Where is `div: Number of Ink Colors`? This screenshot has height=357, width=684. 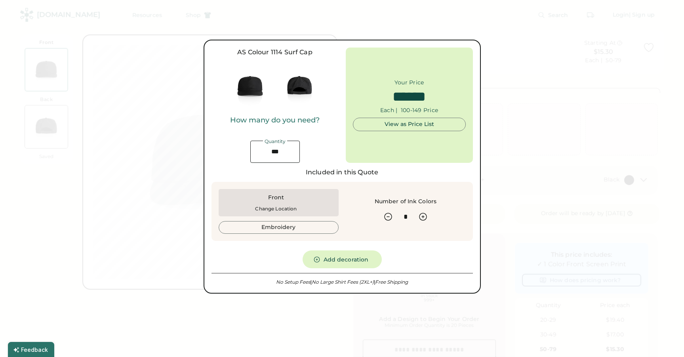 div: Number of Ink Colors is located at coordinates (405, 202).